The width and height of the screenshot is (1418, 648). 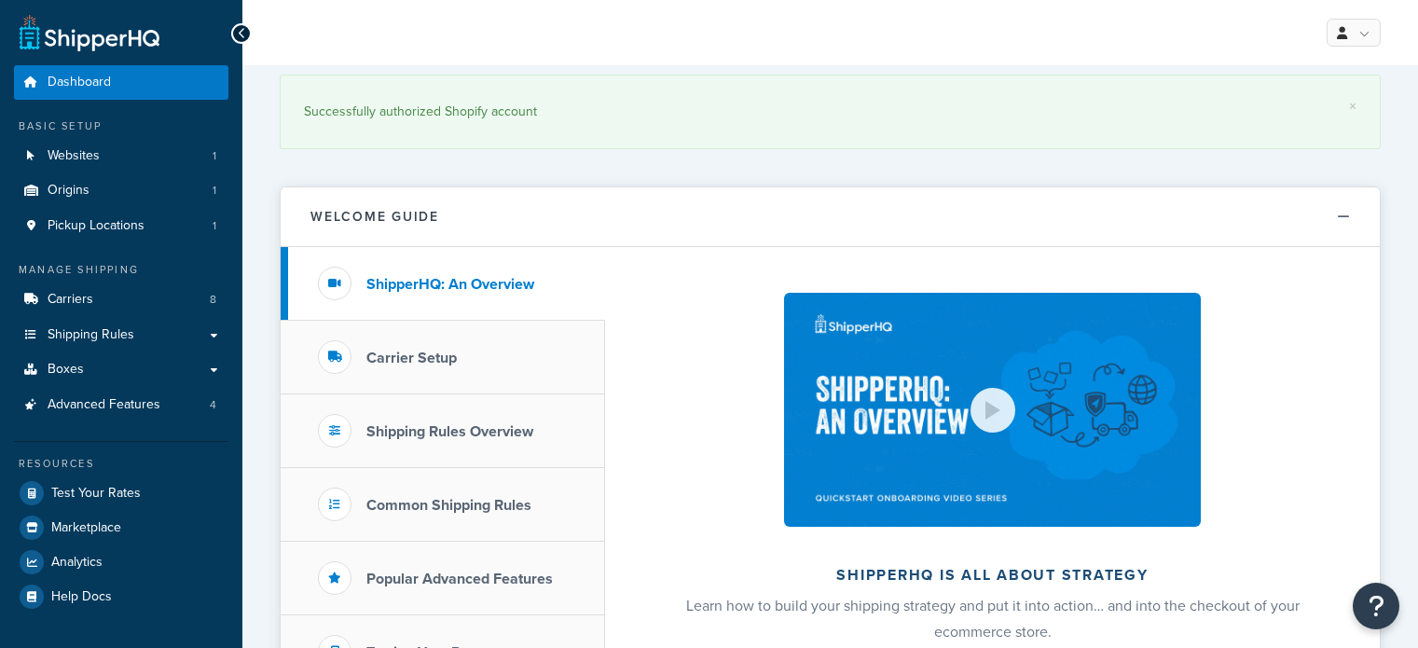 I want to click on a: Dashboard, so click(x=121, y=82).